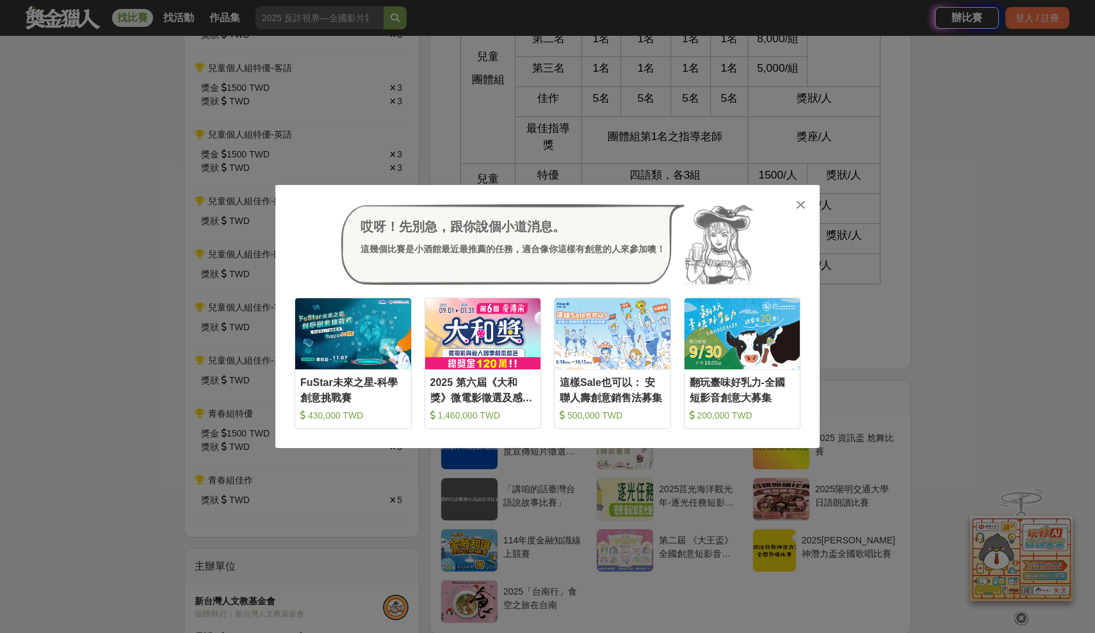 Image resolution: width=1095 pixels, height=633 pixels. Describe the element at coordinates (612, 416) in the screenshot. I see `div: 500,000 TWD` at that location.